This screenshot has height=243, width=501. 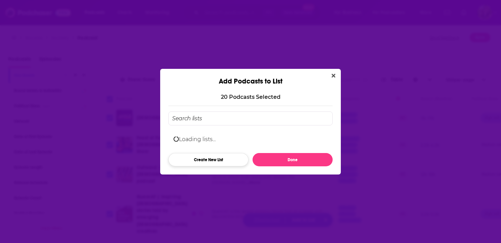 I want to click on div: Loading lists..., so click(x=251, y=139).